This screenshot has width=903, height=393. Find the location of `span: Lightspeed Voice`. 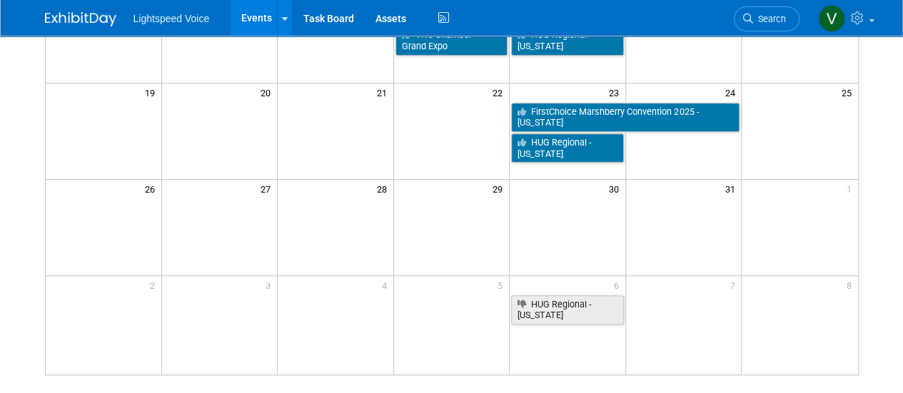

span: Lightspeed Voice is located at coordinates (171, 19).